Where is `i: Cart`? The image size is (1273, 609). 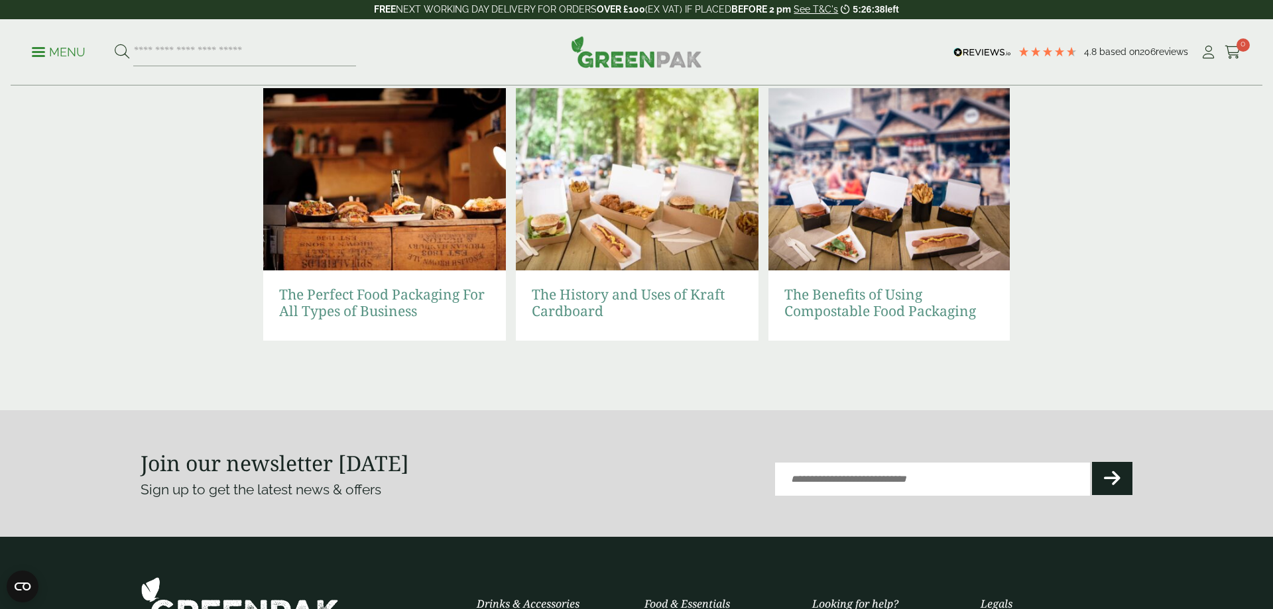 i: Cart is located at coordinates (1232, 52).